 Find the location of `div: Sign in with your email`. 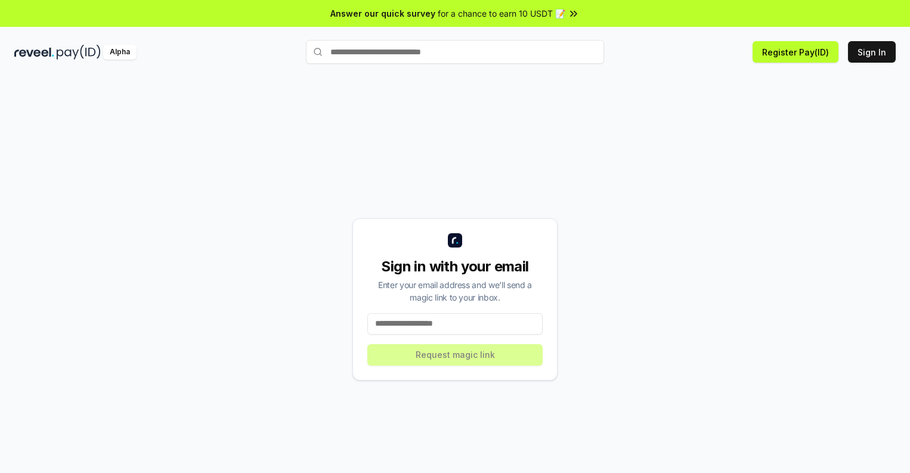

div: Sign in with your email is located at coordinates (455, 267).